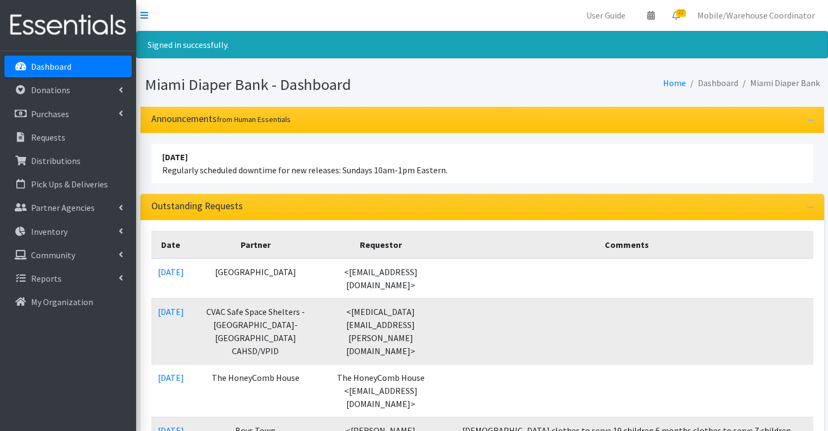 This screenshot has width=828, height=431. What do you see at coordinates (380, 244) in the screenshot?
I see `th: Requestor` at bounding box center [380, 244].